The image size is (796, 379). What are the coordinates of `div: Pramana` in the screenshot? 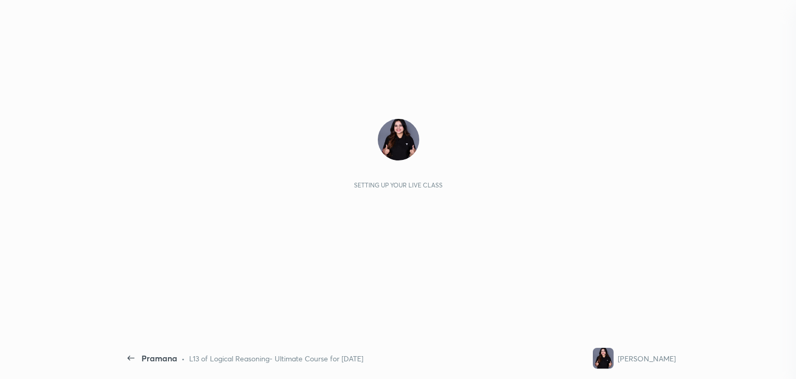 It's located at (159, 358).